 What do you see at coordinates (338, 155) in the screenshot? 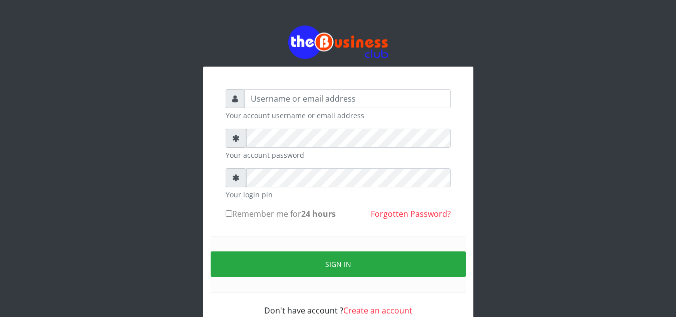
I see `small: Your account password` at bounding box center [338, 155].